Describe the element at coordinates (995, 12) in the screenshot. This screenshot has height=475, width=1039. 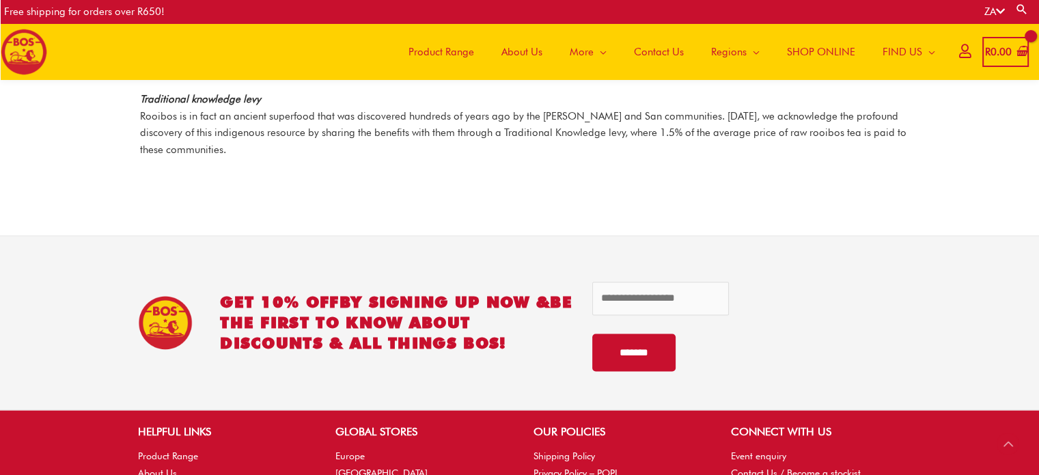
I see `a: ZA` at that location.